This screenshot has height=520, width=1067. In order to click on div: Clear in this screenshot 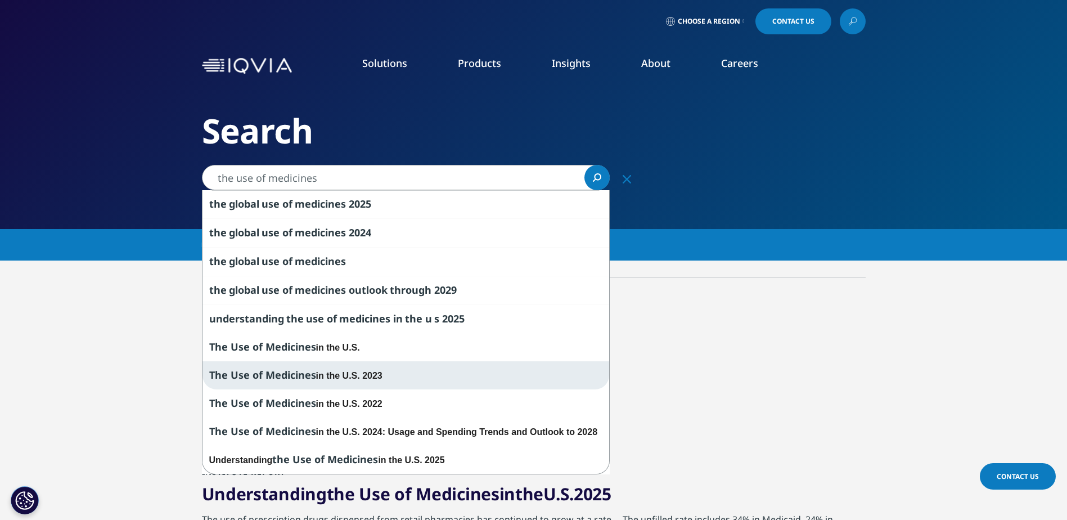, I will do `click(627, 178)`.